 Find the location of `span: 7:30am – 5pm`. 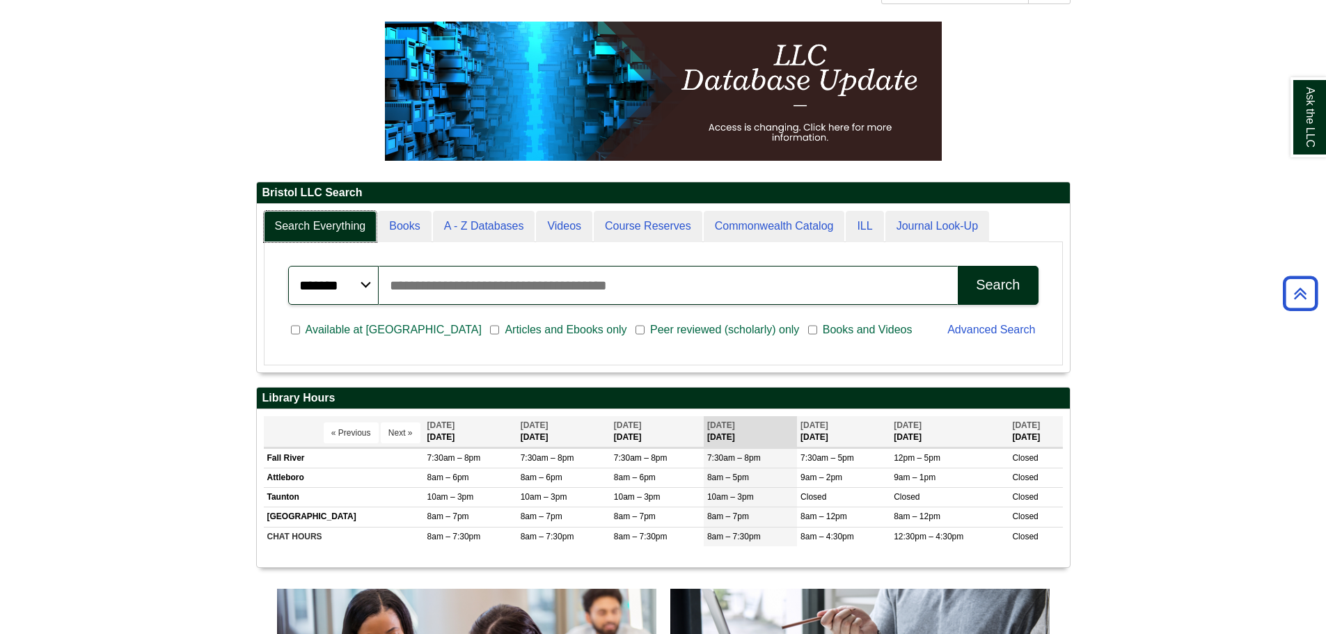

span: 7:30am – 5pm is located at coordinates (827, 458).